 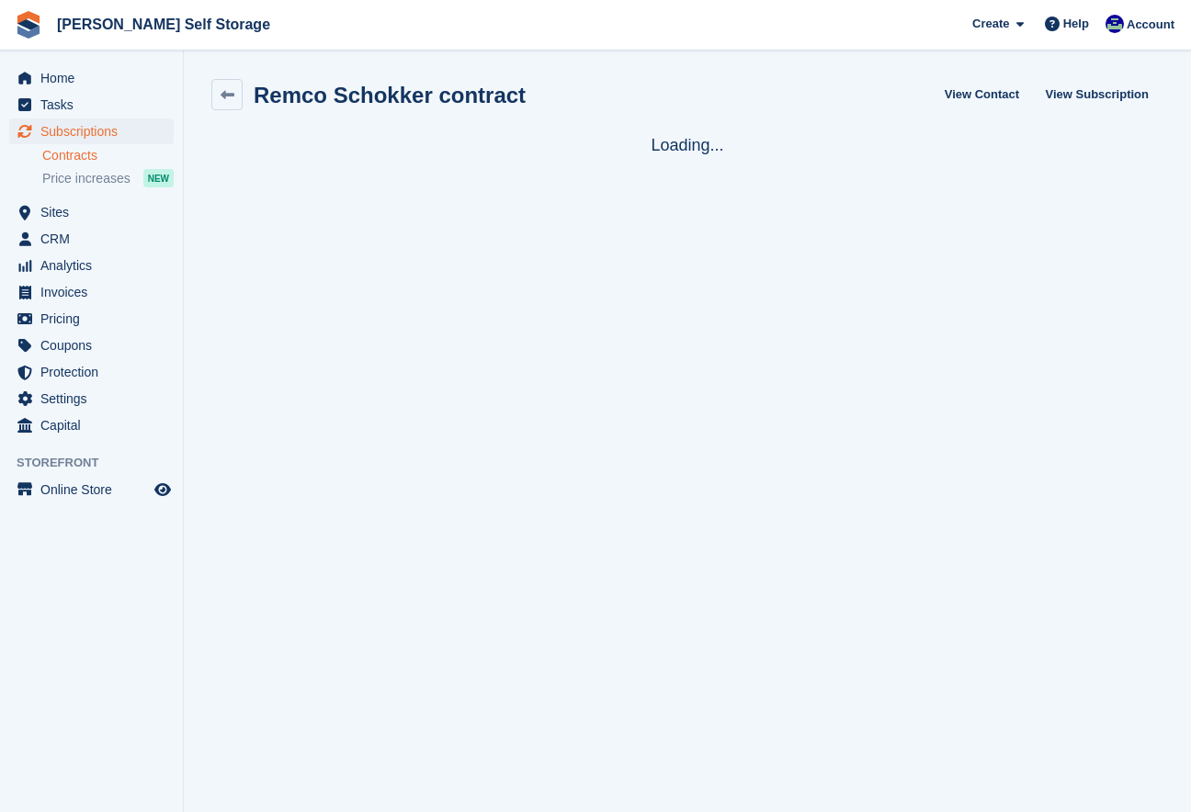 What do you see at coordinates (86, 178) in the screenshot?
I see `span: Price increases` at bounding box center [86, 178].